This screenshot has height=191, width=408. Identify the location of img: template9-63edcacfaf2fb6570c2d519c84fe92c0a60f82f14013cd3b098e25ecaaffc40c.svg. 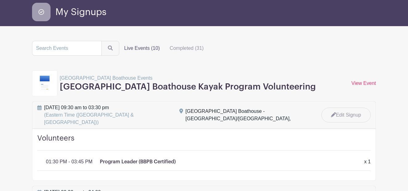
(45, 83).